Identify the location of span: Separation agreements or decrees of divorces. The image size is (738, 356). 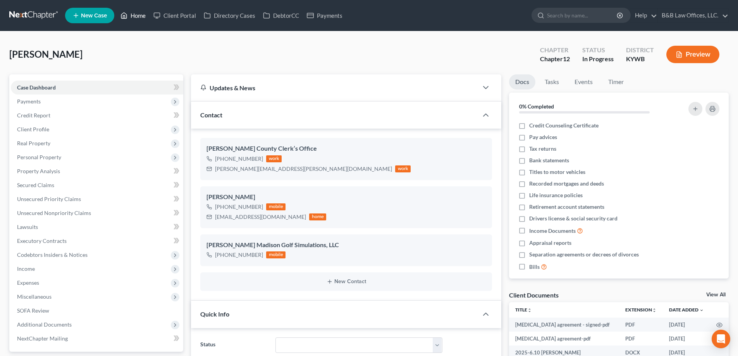
(583, 254).